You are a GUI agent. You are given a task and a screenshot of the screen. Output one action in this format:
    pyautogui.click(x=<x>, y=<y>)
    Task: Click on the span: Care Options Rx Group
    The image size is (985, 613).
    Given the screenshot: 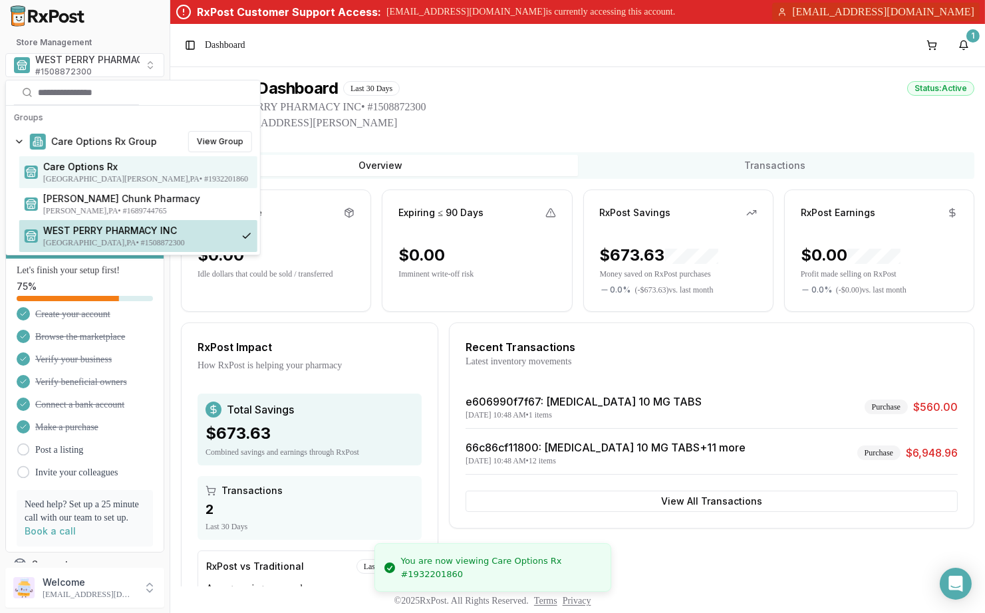 What is the action you would take?
    pyautogui.click(x=104, y=142)
    